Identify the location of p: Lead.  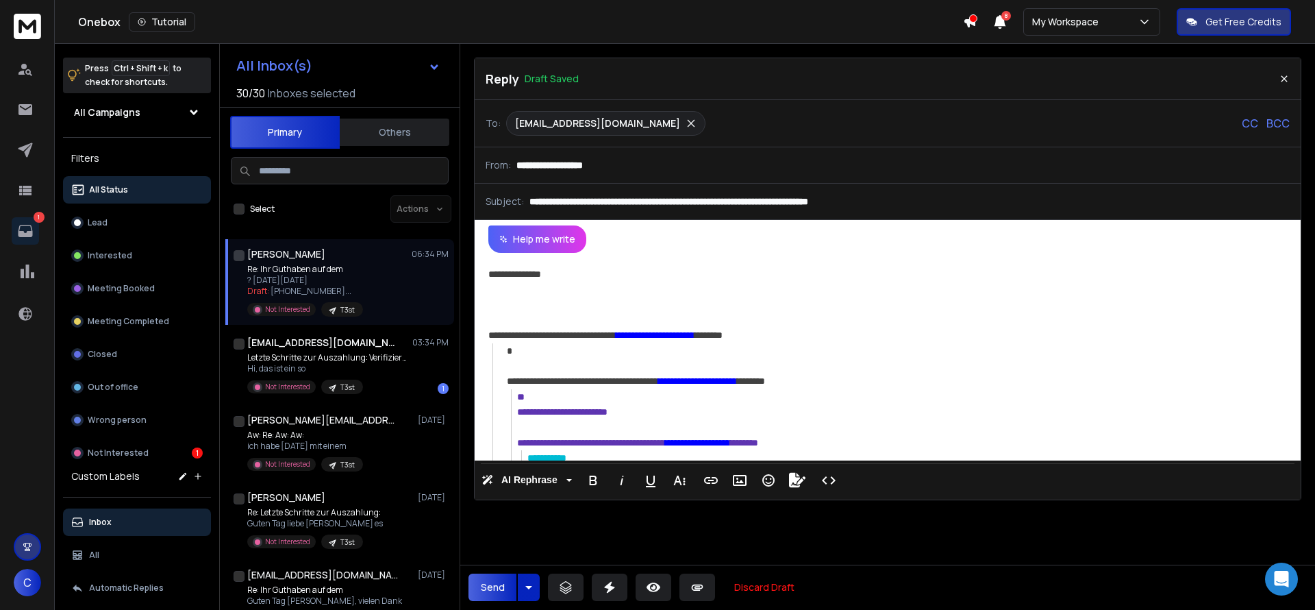
(97, 223).